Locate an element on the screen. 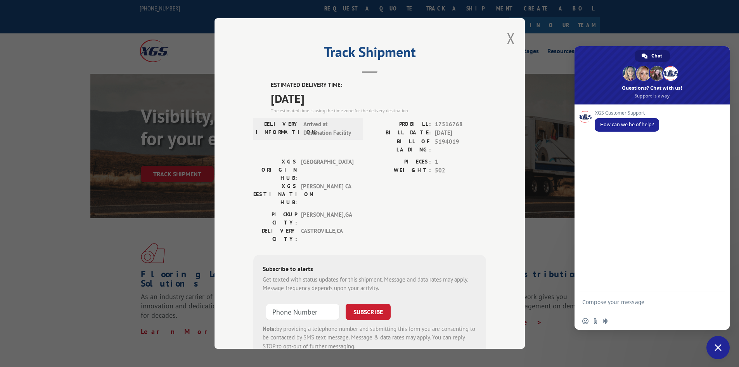 The width and height of the screenshot is (739, 367). label: BILL DATE: is located at coordinates (400, 133).